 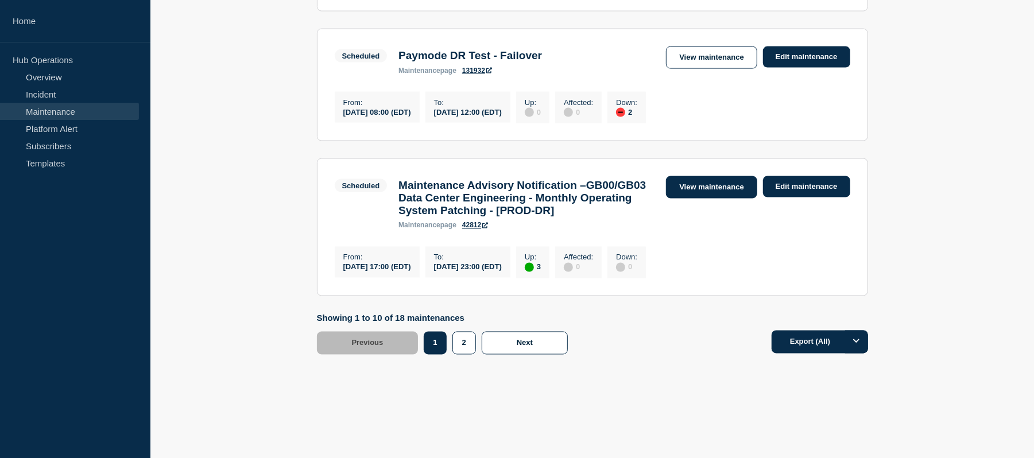 What do you see at coordinates (367, 343) in the screenshot?
I see `button: Previous` at bounding box center [367, 343].